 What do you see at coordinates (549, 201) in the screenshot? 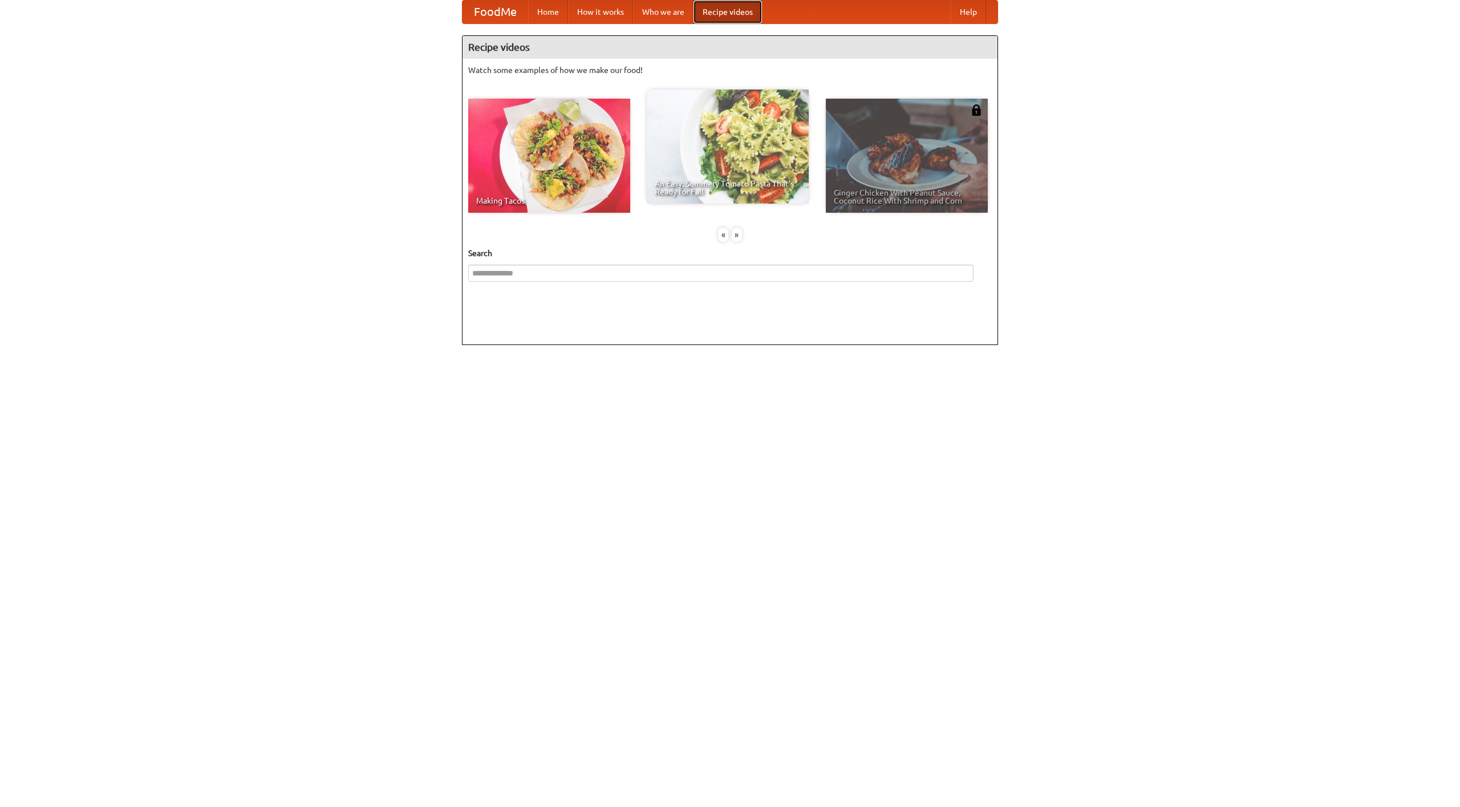
I see `span: Making Tacos` at bounding box center [549, 201].